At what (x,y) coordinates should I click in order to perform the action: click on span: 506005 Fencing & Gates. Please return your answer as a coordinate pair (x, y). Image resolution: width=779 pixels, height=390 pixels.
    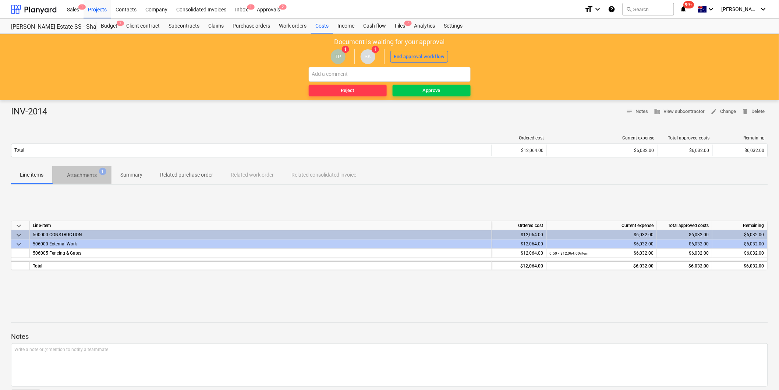
    Looking at the image, I should click on (57, 253).